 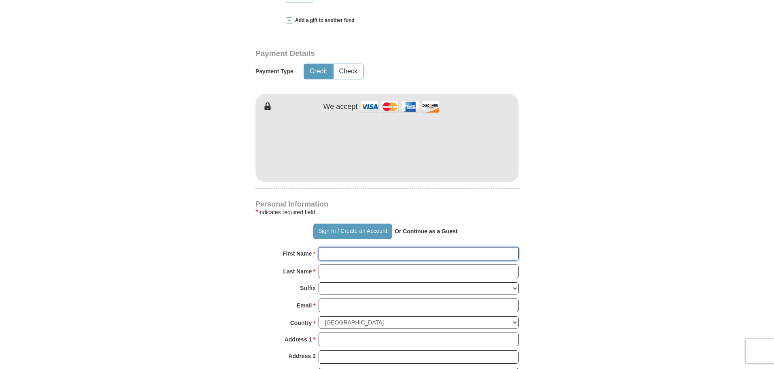 What do you see at coordinates (275, 71) in the screenshot?
I see `h5: Payment Type` at bounding box center [275, 71].